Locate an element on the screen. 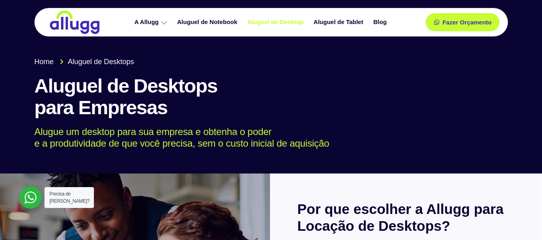 Image resolution: width=542 pixels, height=240 pixels. h1: Aluguel de Desktops para Empresas is located at coordinates (271, 97).